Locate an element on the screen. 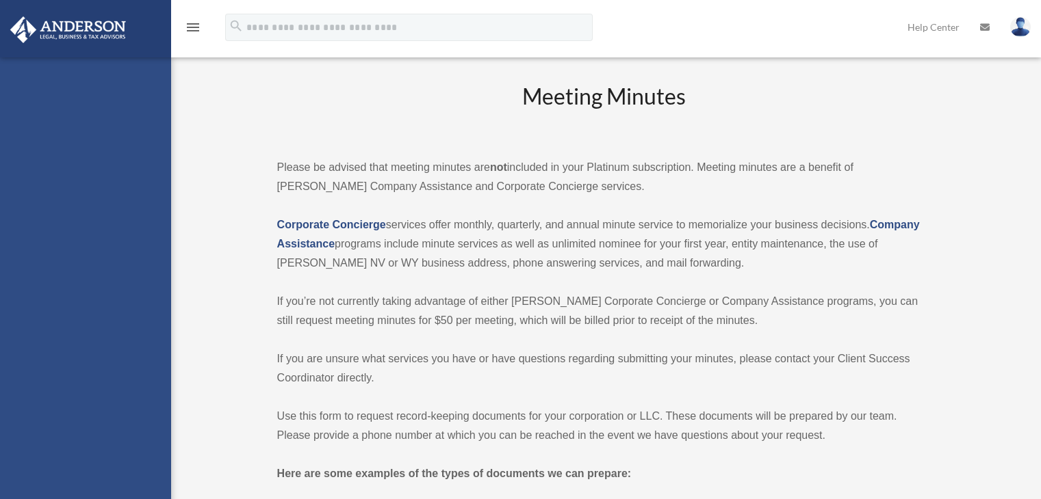 Image resolution: width=1041 pixels, height=499 pixels. strong: not is located at coordinates (498, 167).